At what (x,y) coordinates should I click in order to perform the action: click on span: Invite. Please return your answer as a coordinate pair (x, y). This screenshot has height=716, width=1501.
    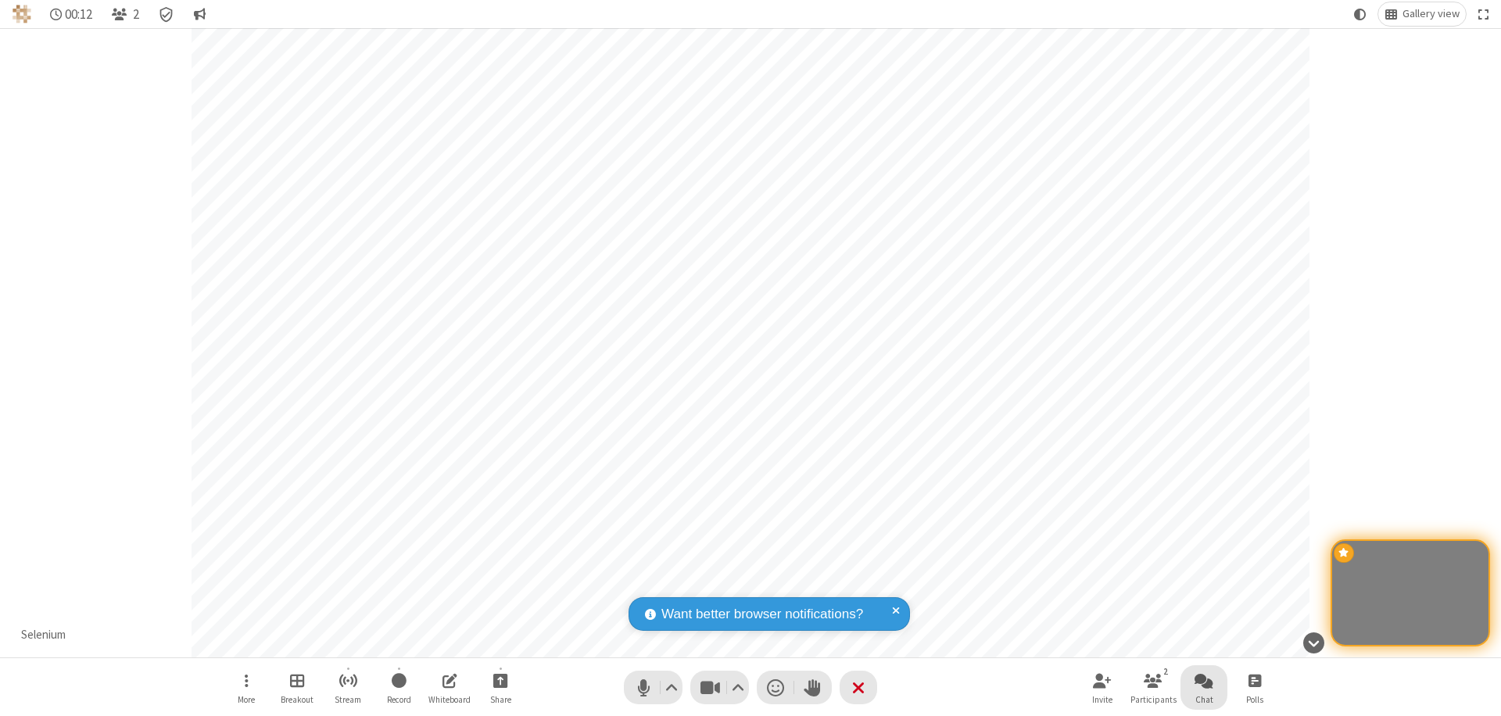
    Looking at the image, I should click on (1102, 700).